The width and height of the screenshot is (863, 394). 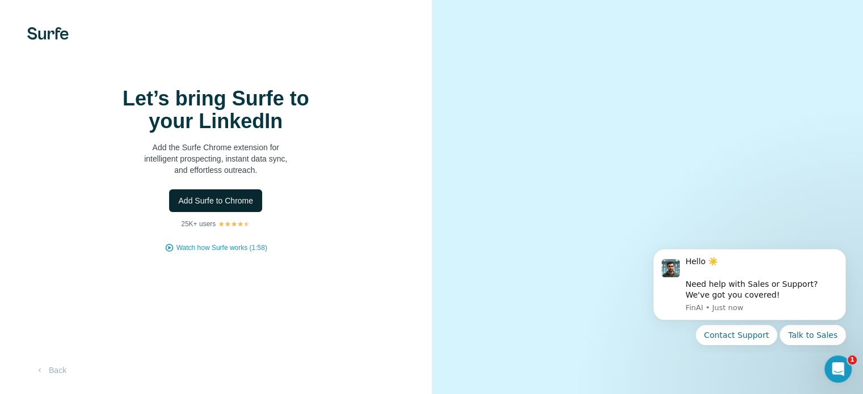 I want to click on h1: Let’s bring Surfe to your LinkedIn, so click(x=216, y=110).